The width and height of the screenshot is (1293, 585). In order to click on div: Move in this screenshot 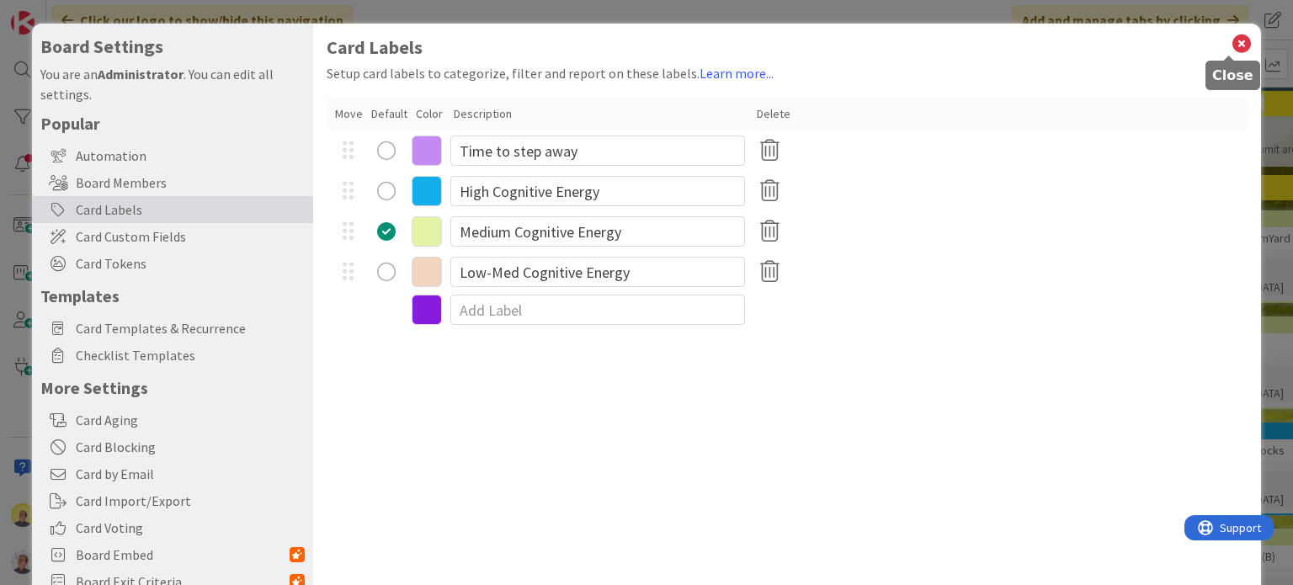, I will do `click(348, 114)`.